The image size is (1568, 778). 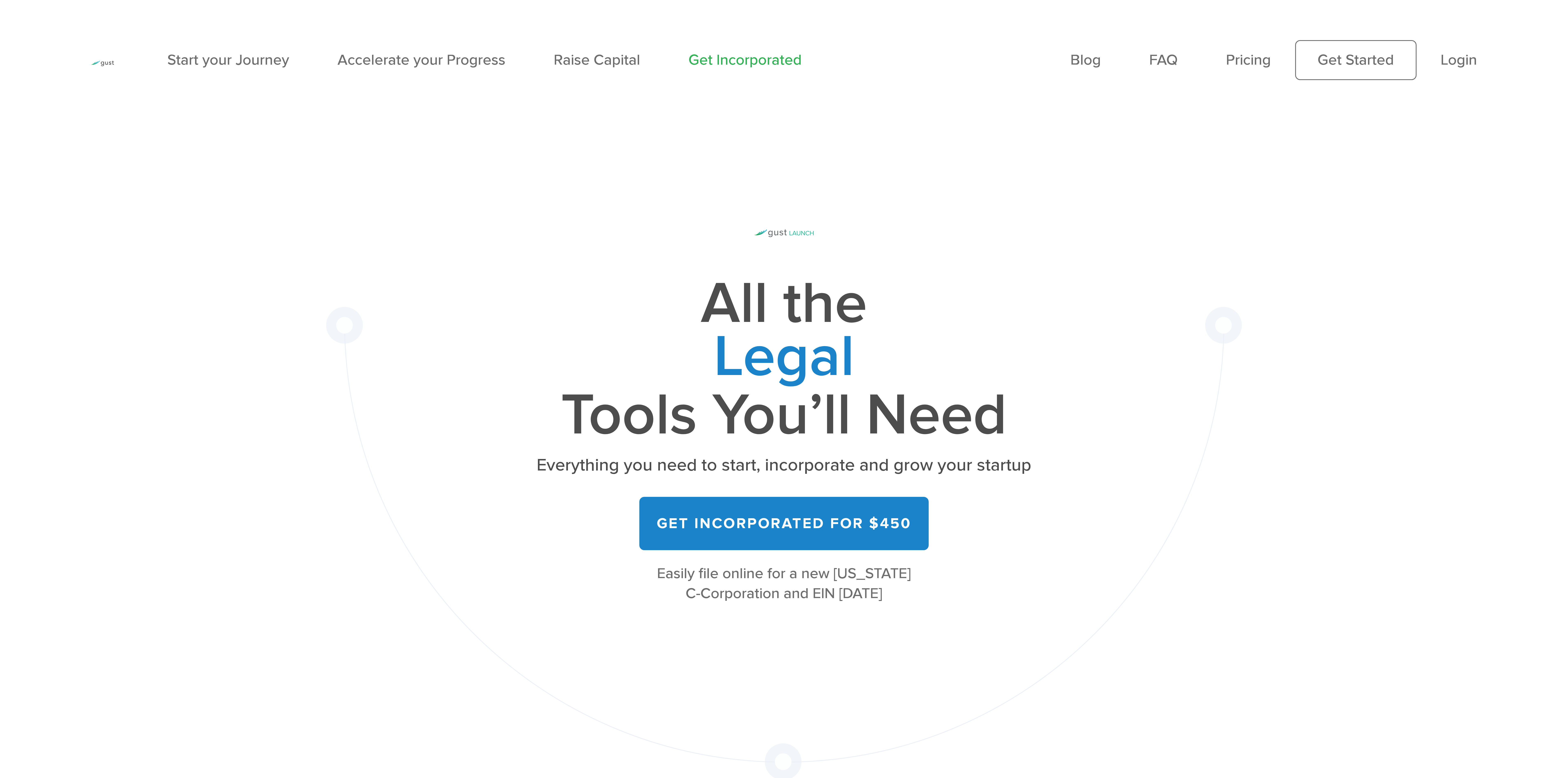 What do you see at coordinates (1459, 60) in the screenshot?
I see `a: Login` at bounding box center [1459, 60].